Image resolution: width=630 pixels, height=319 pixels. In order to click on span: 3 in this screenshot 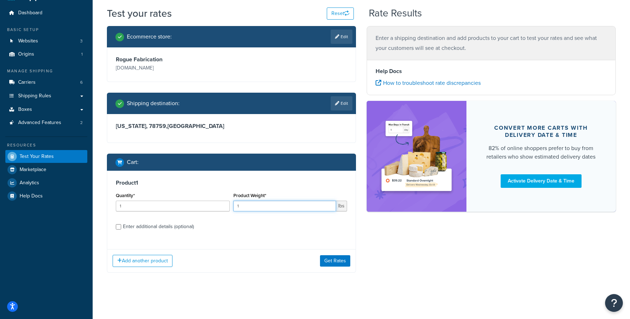, I will do `click(81, 41)`.